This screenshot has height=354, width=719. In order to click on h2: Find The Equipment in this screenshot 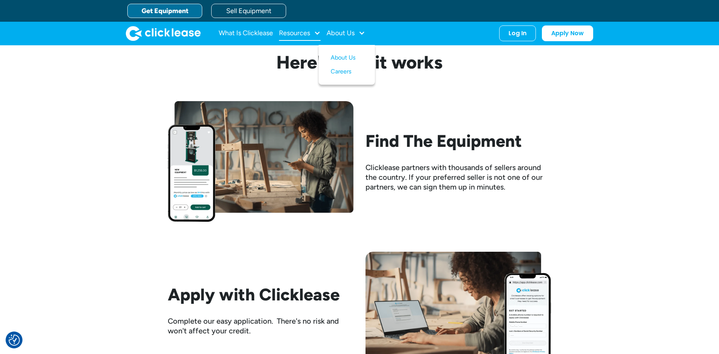, I will do `click(458, 141)`.